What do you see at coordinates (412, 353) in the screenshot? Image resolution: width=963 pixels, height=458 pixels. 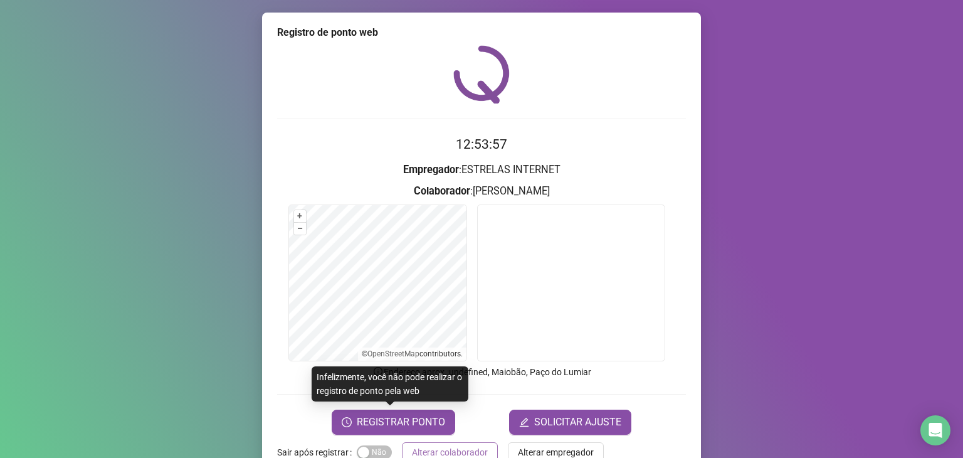 I see `li: © contributors.` at bounding box center [412, 353].